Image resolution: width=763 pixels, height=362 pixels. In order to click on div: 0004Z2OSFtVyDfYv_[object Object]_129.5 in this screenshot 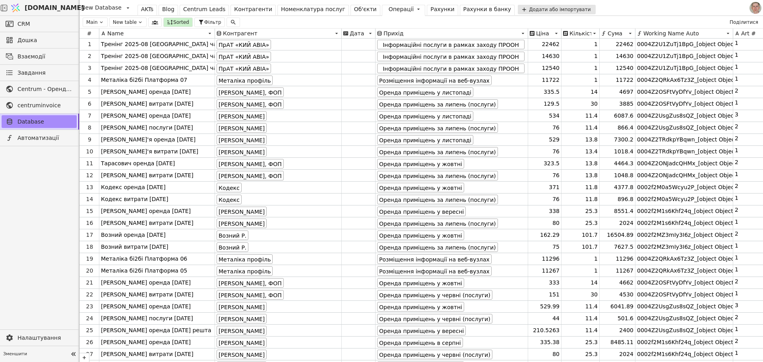, I will do `click(684, 104)`.